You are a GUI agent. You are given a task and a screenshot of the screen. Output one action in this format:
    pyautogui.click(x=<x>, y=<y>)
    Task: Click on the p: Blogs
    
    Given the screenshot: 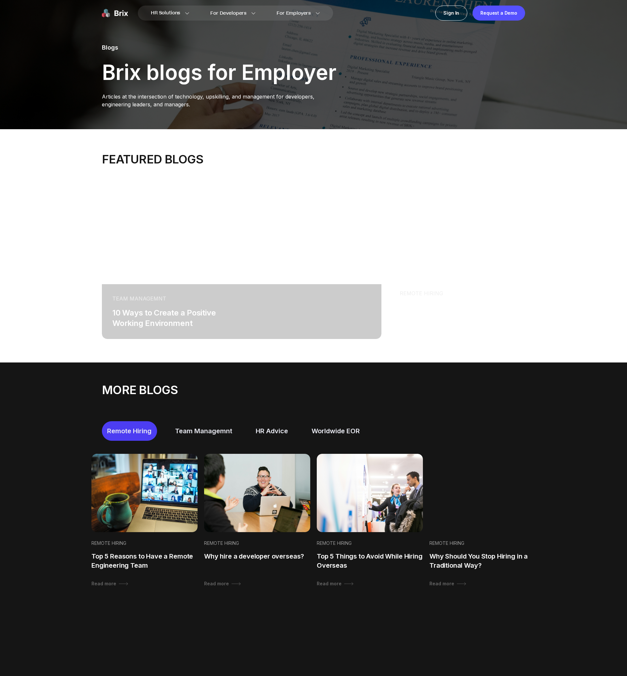 What is the action you would take?
    pyautogui.click(x=219, y=48)
    